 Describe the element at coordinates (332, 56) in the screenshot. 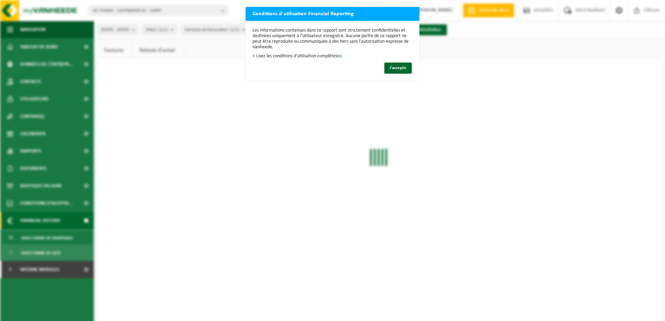

I see `p: > Lisez les conditions d'utilisation complètes .` at that location.